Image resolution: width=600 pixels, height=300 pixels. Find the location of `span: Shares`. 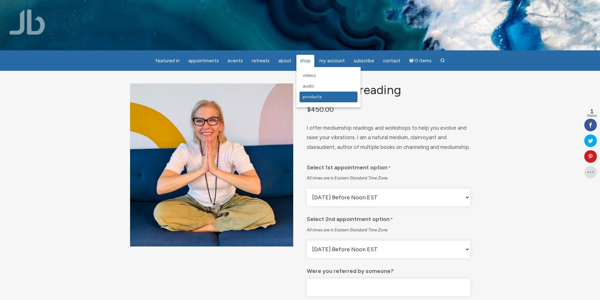

span: Shares is located at coordinates (591, 116).